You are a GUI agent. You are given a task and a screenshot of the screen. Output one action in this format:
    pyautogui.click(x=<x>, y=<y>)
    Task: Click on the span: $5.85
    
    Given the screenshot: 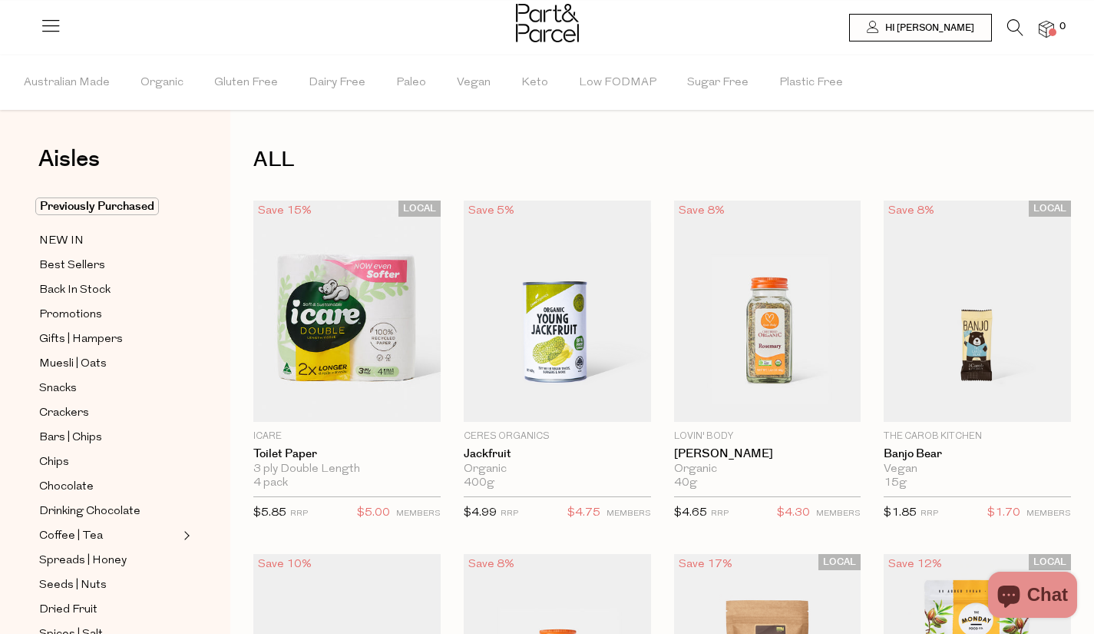 What is the action you would take?
    pyautogui.click(x=270, y=512)
    